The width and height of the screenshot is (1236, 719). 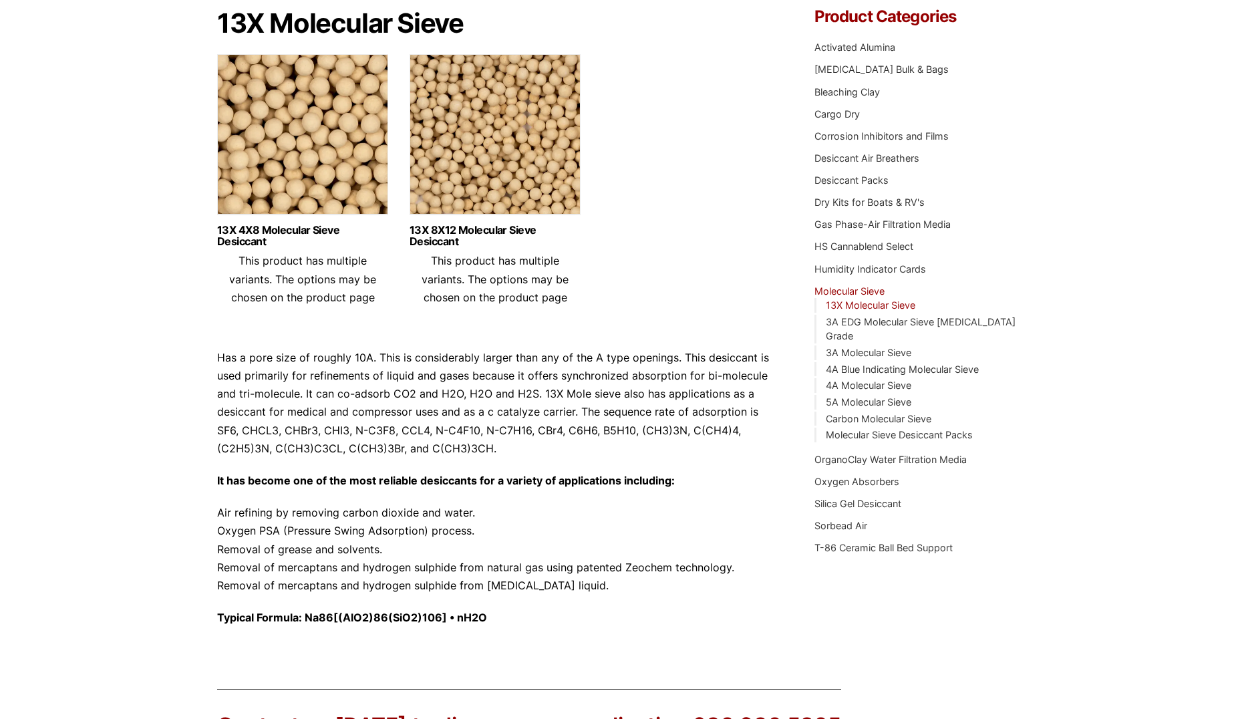 I want to click on a: Activated Alumina, so click(x=855, y=47).